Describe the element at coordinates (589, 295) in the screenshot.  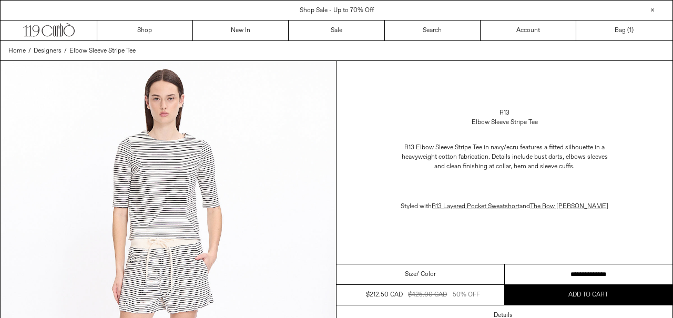
I see `button: Add to cart` at that location.